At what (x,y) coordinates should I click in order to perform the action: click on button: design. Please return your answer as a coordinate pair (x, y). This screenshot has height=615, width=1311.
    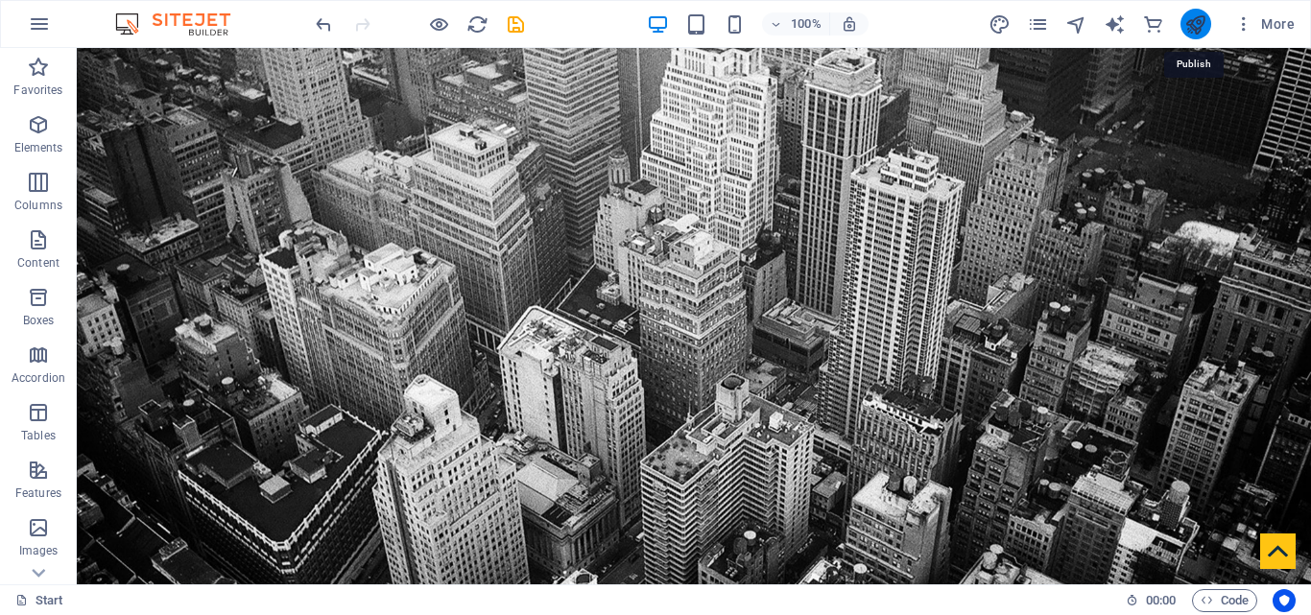
    Looking at the image, I should click on (1000, 24).